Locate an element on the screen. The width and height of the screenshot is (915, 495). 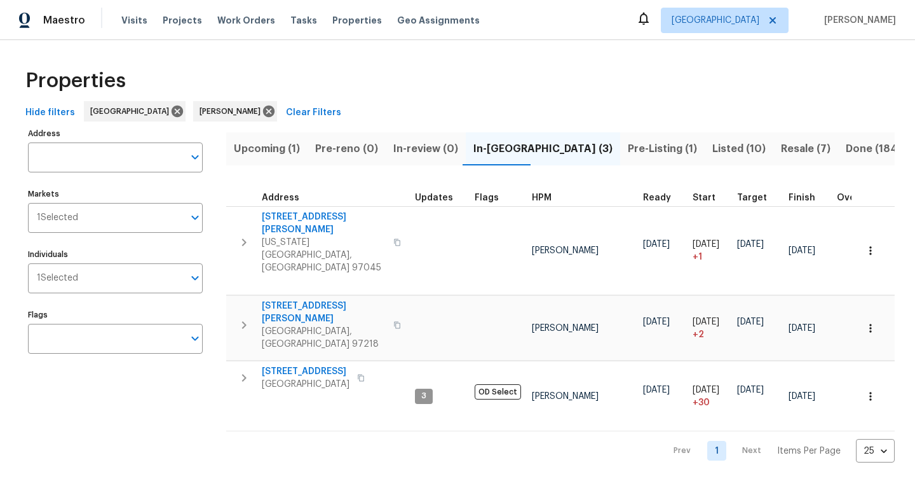
span: 3 is located at coordinates (424, 395).